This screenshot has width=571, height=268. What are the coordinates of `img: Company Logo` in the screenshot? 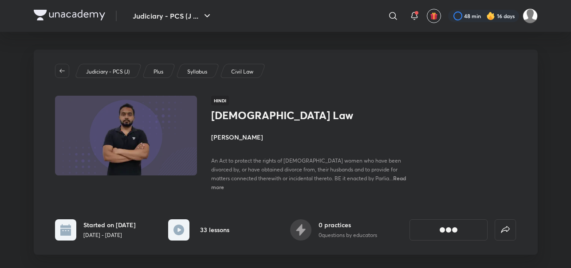 It's located at (69, 15).